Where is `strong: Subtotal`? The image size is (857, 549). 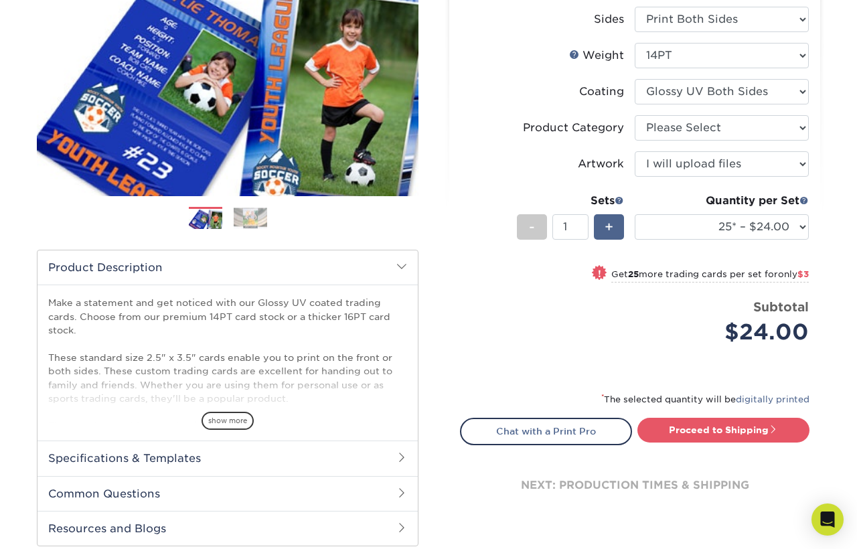
strong: Subtotal is located at coordinates (781, 307).